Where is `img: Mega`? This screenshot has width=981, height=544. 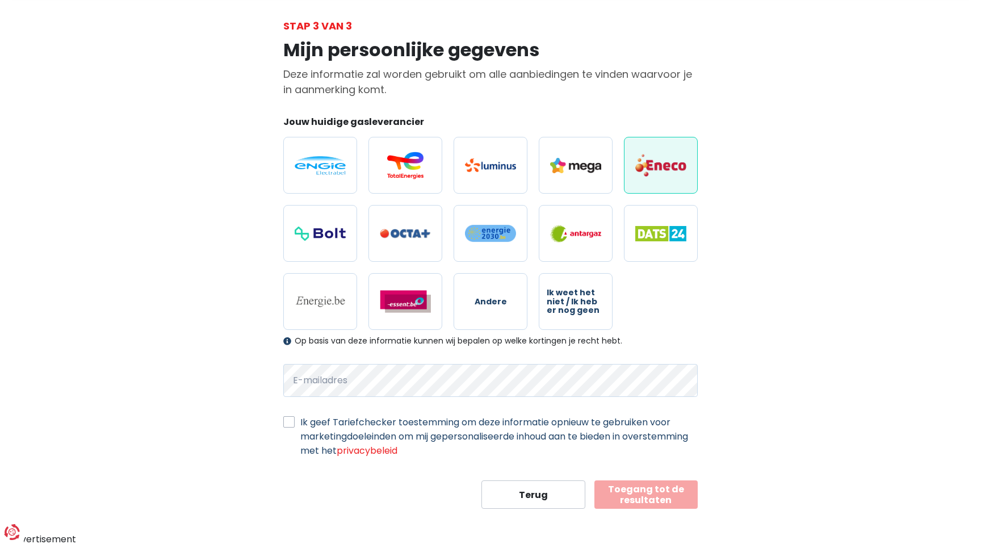 img: Mega is located at coordinates (576, 165).